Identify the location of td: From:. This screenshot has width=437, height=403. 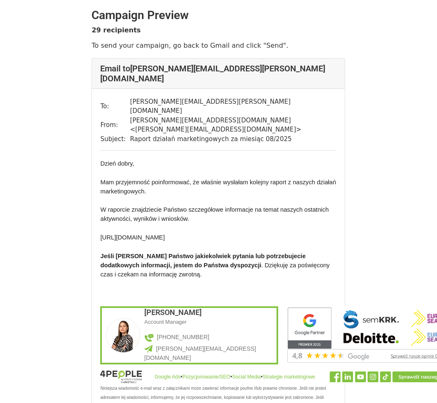
(115, 125).